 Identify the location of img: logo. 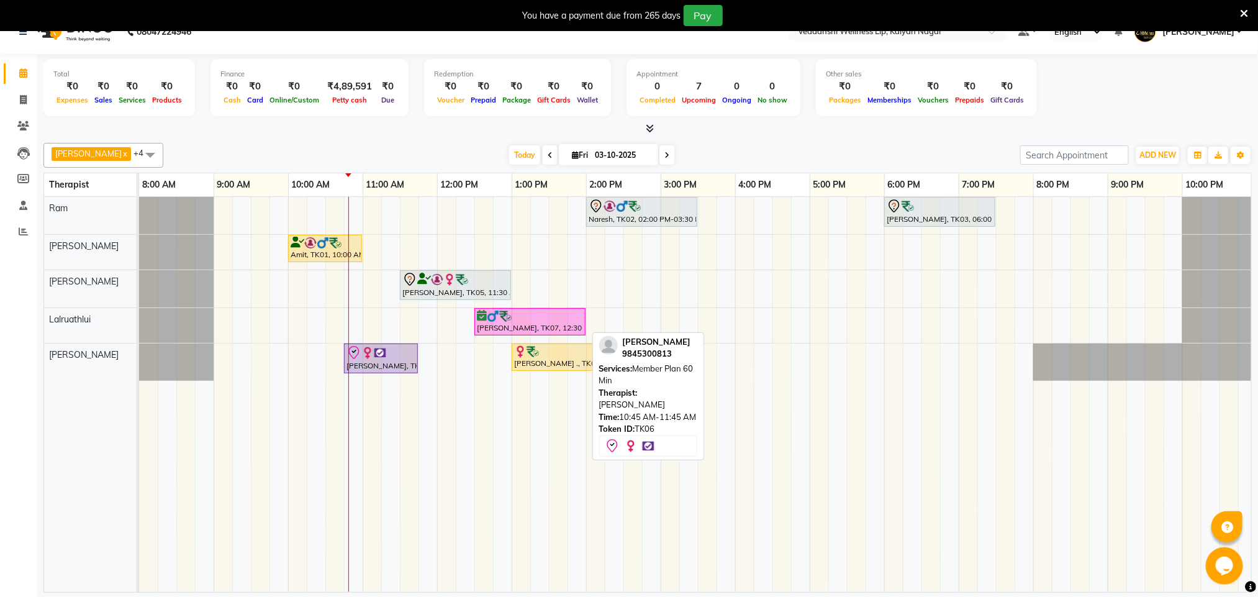
(74, 32).